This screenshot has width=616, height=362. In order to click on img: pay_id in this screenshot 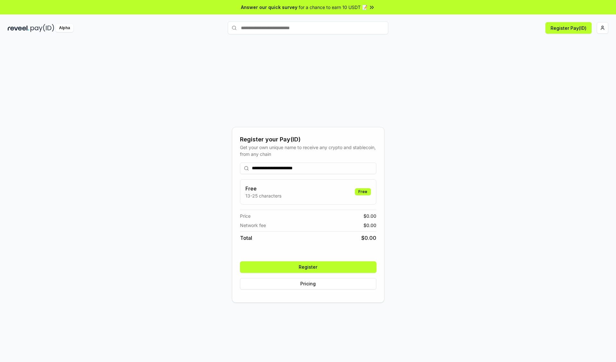, I will do `click(42, 28)`.